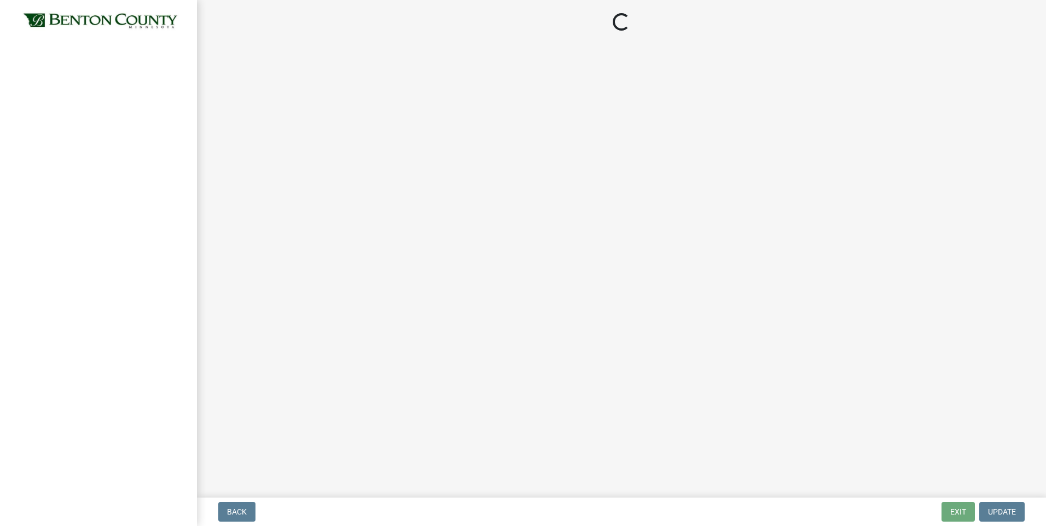  What do you see at coordinates (237, 512) in the screenshot?
I see `button: Back` at bounding box center [237, 512].